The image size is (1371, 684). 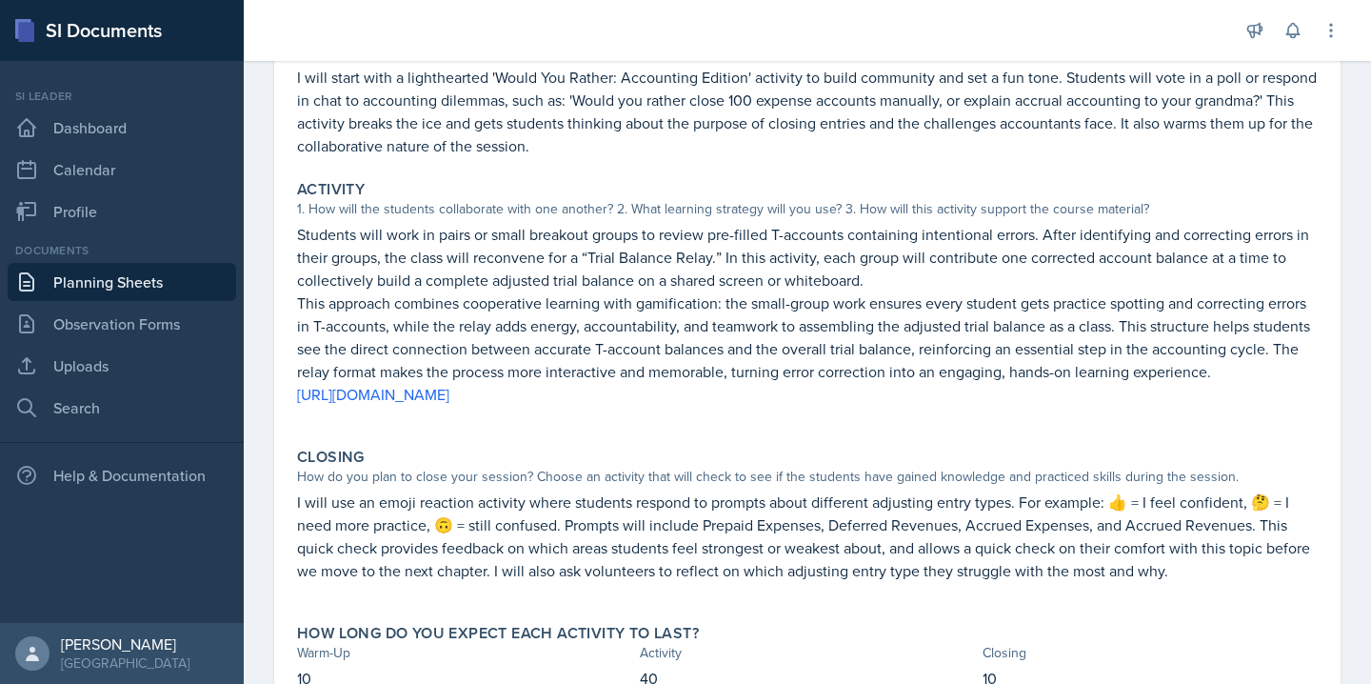 I want to click on label: Closing, so click(x=330, y=457).